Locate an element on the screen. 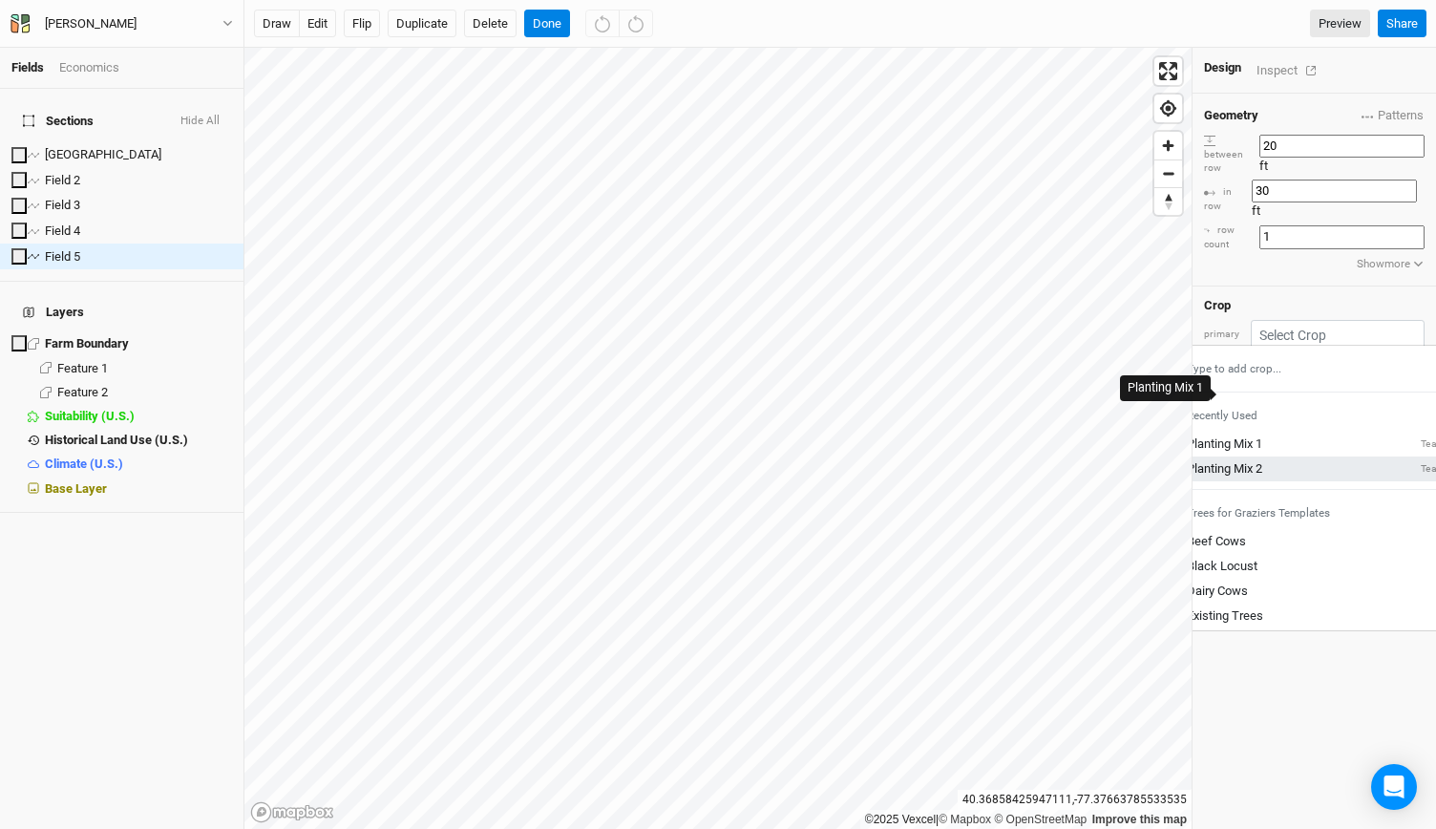  div: Design is located at coordinates (1222, 68).